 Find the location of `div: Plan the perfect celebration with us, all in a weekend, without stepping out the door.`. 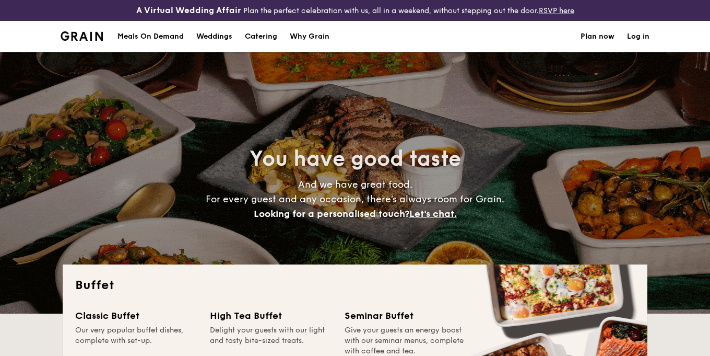

div: Plan the perfect celebration with us, all in a weekend, without stepping out the door. is located at coordinates (355, 10).